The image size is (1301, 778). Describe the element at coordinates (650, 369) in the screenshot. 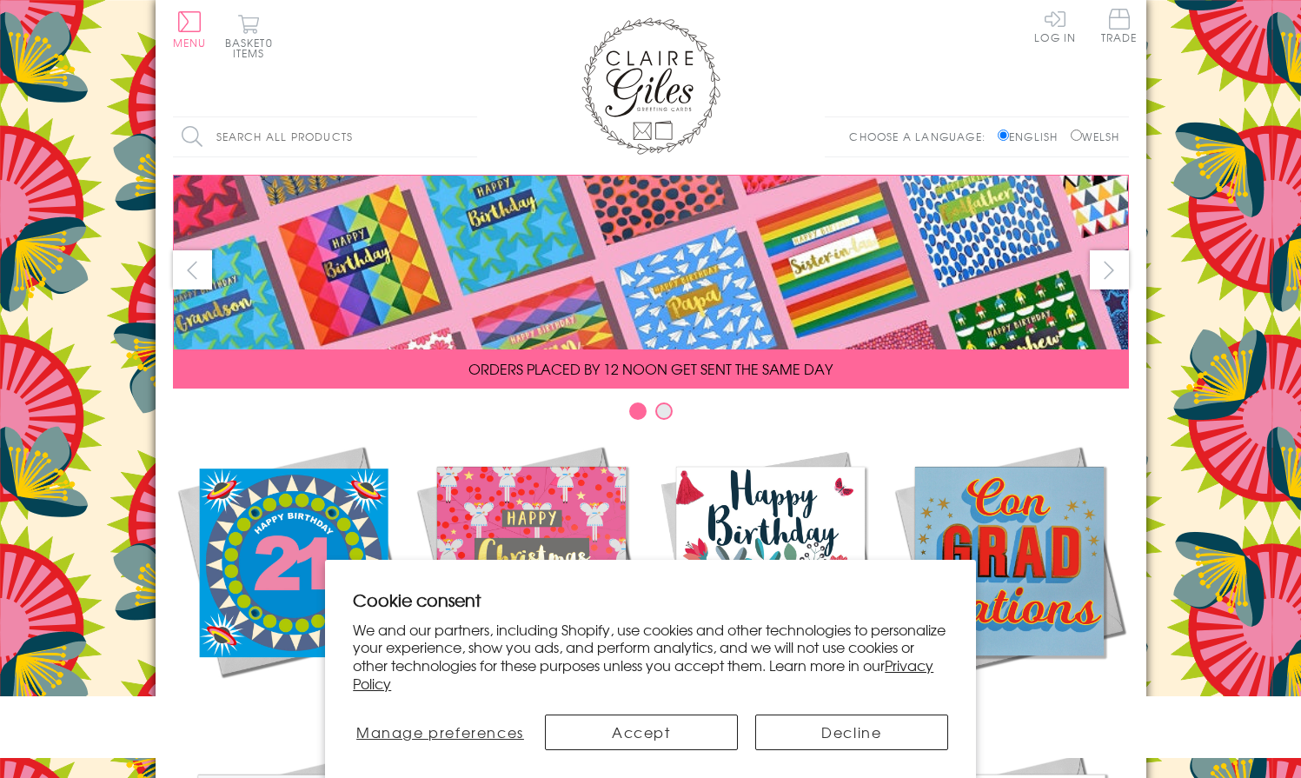

I see `span: ORDERS PLACED BY 12 NOON GET SENT THE SAME DAY` at that location.